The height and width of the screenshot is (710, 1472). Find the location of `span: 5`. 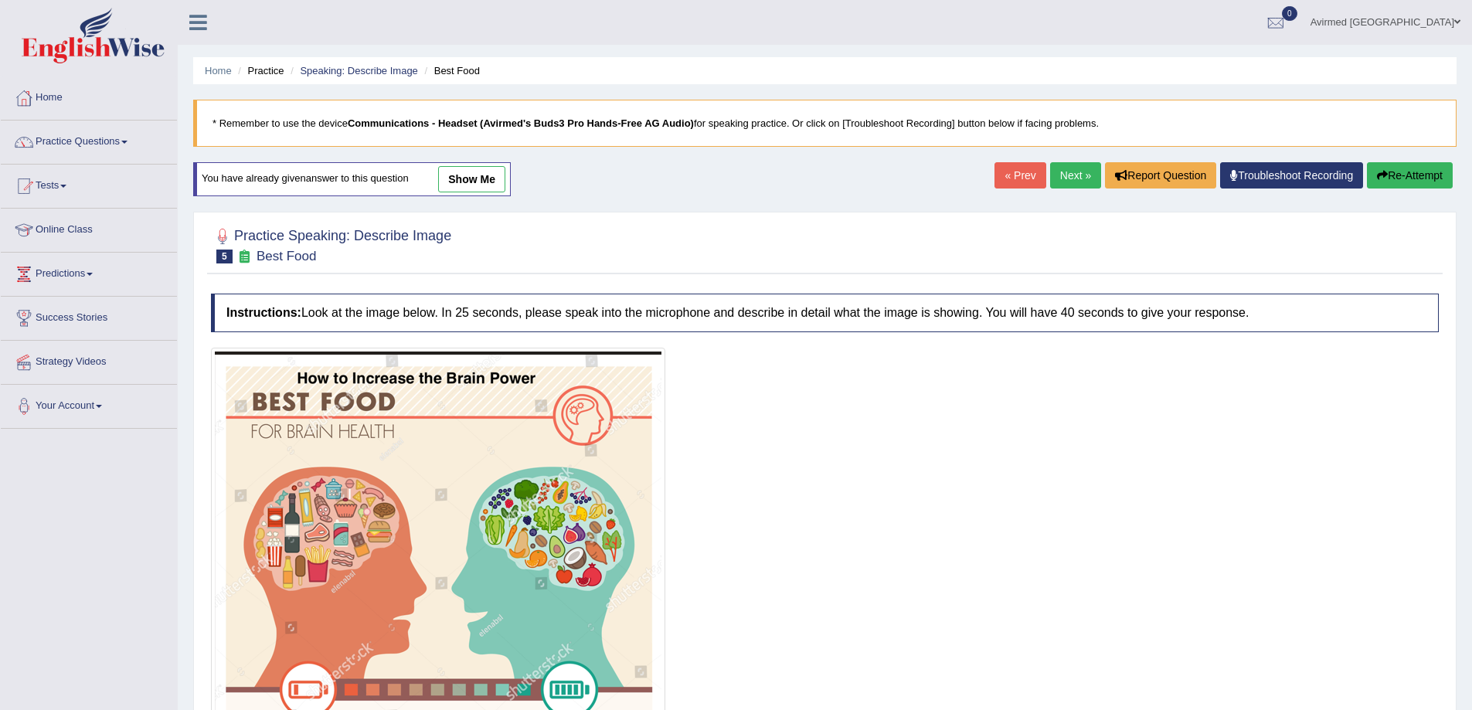

span: 5 is located at coordinates (224, 257).